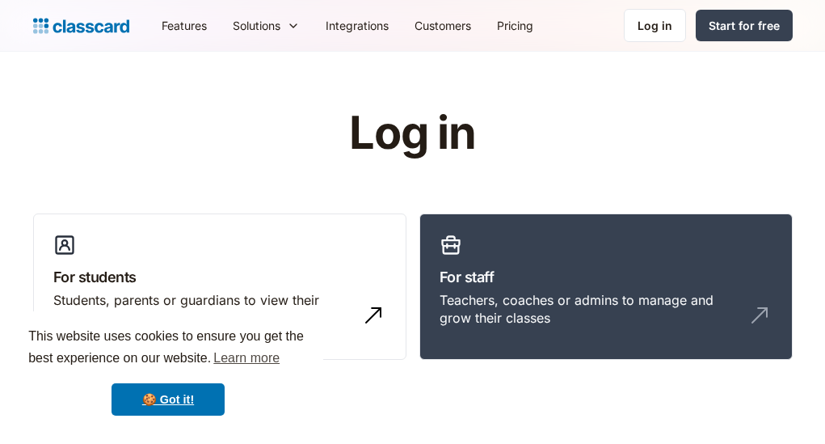 Image resolution: width=825 pixels, height=444 pixels. Describe the element at coordinates (744, 25) in the screenshot. I see `div: Start for free` at that location.